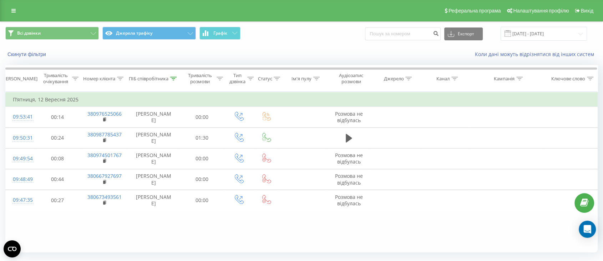  What do you see at coordinates (200, 78) in the screenshot?
I see `div: Тривалість розмови` at bounding box center [200, 78].